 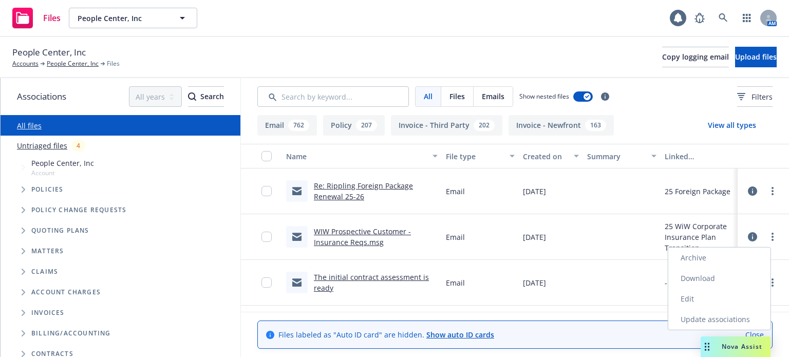 I want to click on a: Edit, so click(x=719, y=299).